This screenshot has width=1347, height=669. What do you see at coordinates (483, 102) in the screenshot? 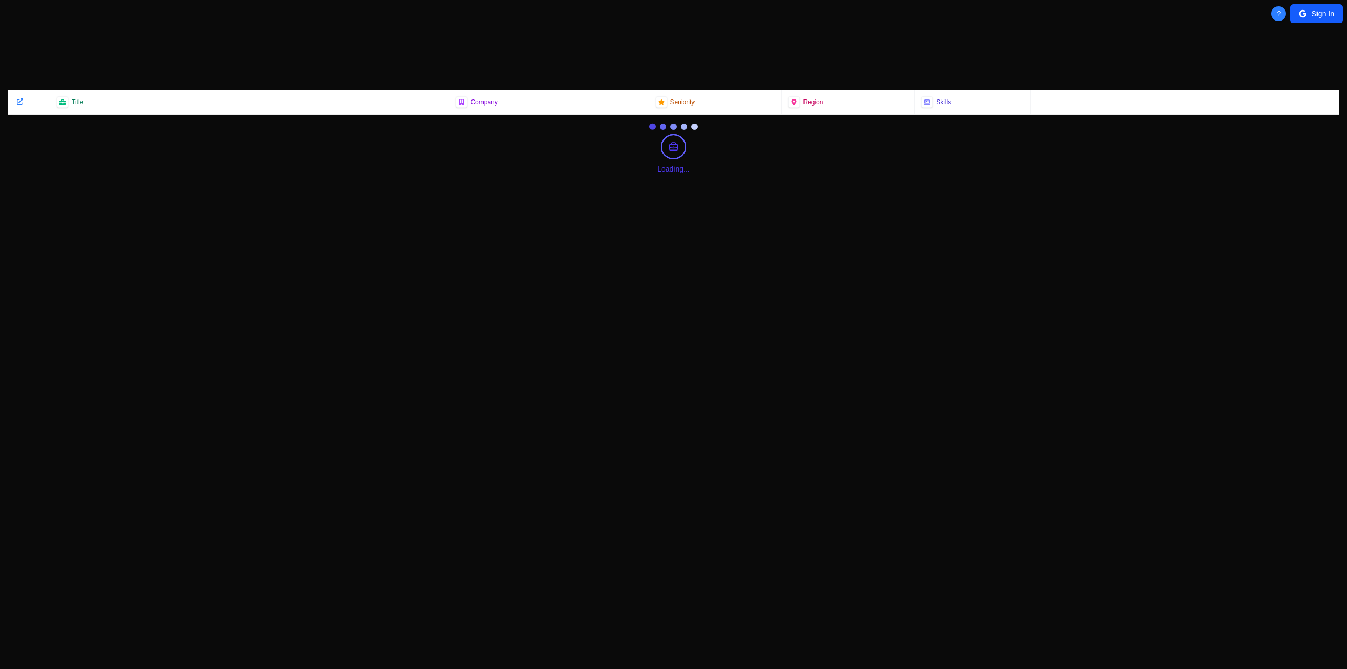
I see `span: Company` at bounding box center [483, 102].